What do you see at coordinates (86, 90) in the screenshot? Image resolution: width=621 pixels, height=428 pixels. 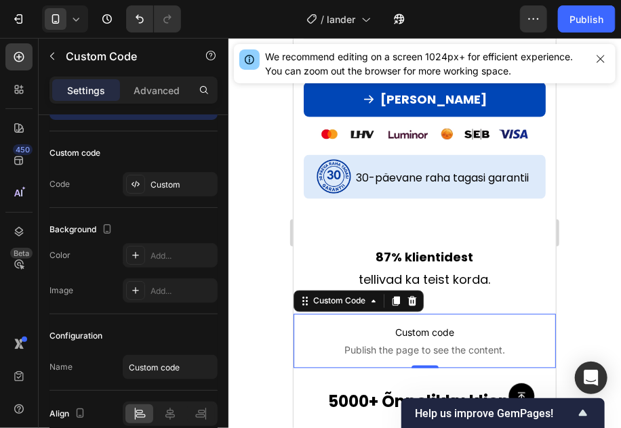 I see `p: Settings` at bounding box center [86, 90].